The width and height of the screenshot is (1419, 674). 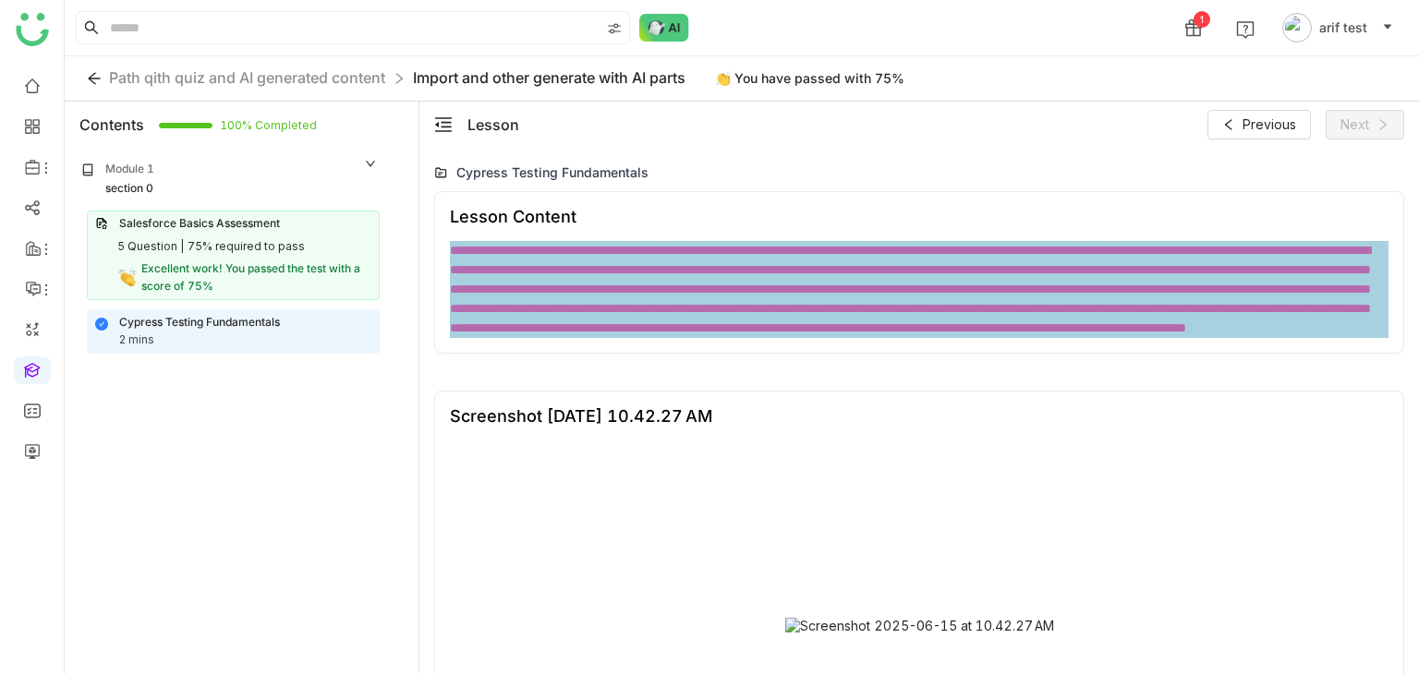 I want to click on div: Salesforce Basics Assessment, so click(x=200, y=224).